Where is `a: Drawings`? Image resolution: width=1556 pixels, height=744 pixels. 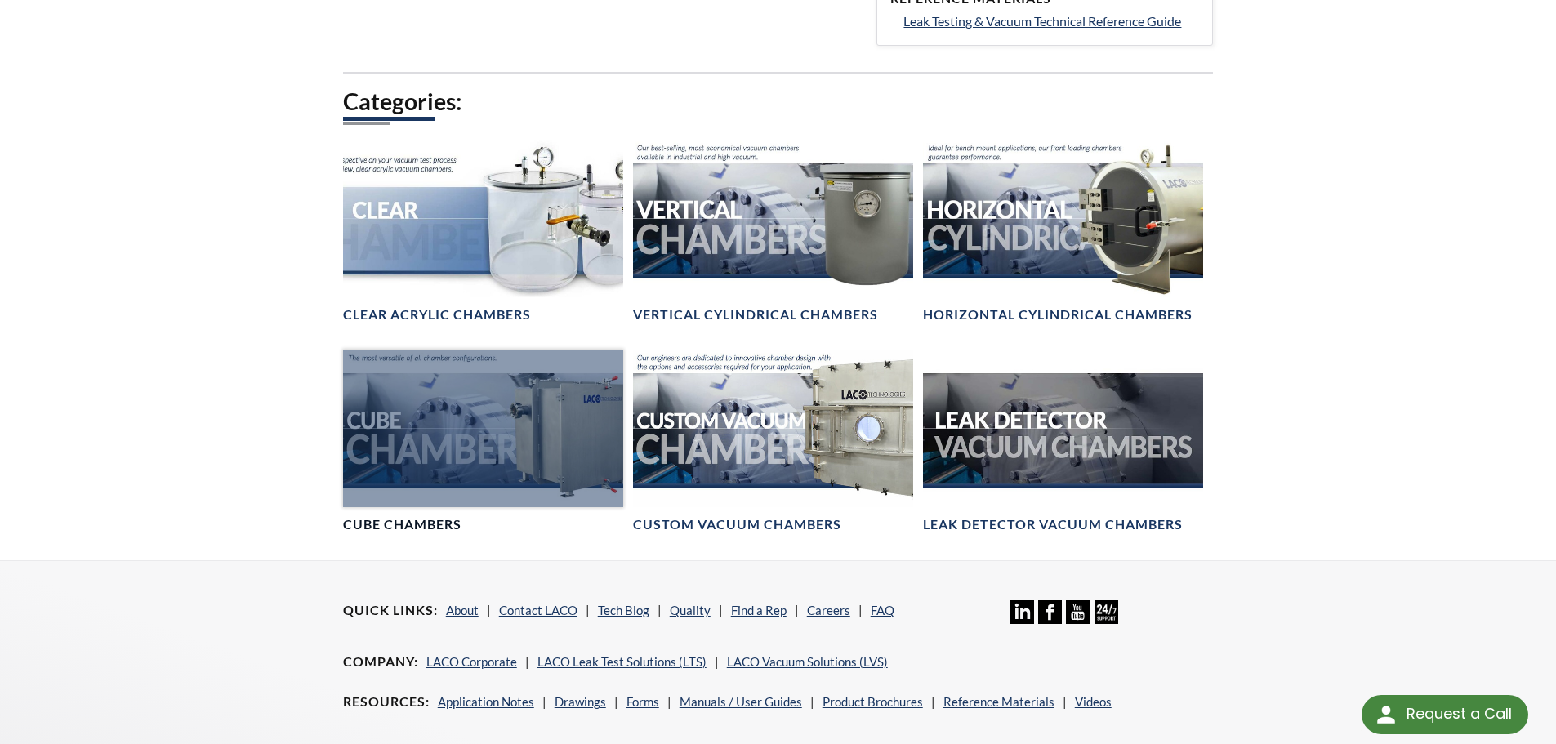
a: Drawings is located at coordinates (580, 702).